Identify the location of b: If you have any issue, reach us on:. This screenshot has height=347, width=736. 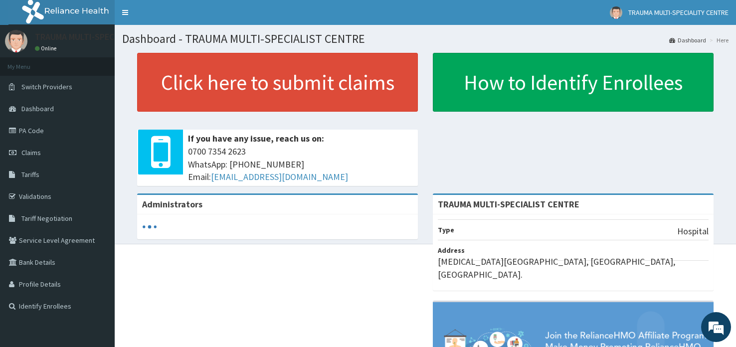
(256, 138).